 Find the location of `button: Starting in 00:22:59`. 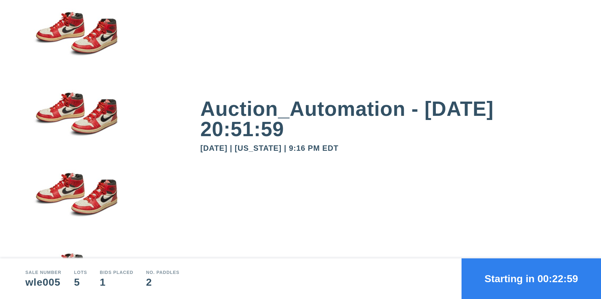

button: Starting in 00:22:59 is located at coordinates (531, 278).